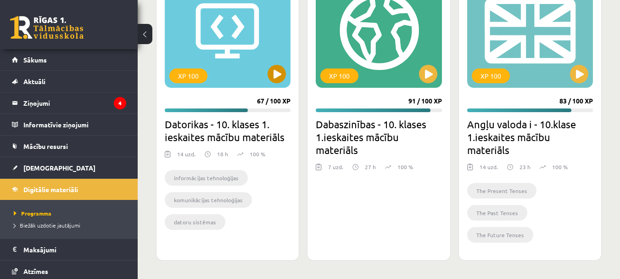 The image size is (620, 279). I want to click on p: 23 h, so click(525, 167).